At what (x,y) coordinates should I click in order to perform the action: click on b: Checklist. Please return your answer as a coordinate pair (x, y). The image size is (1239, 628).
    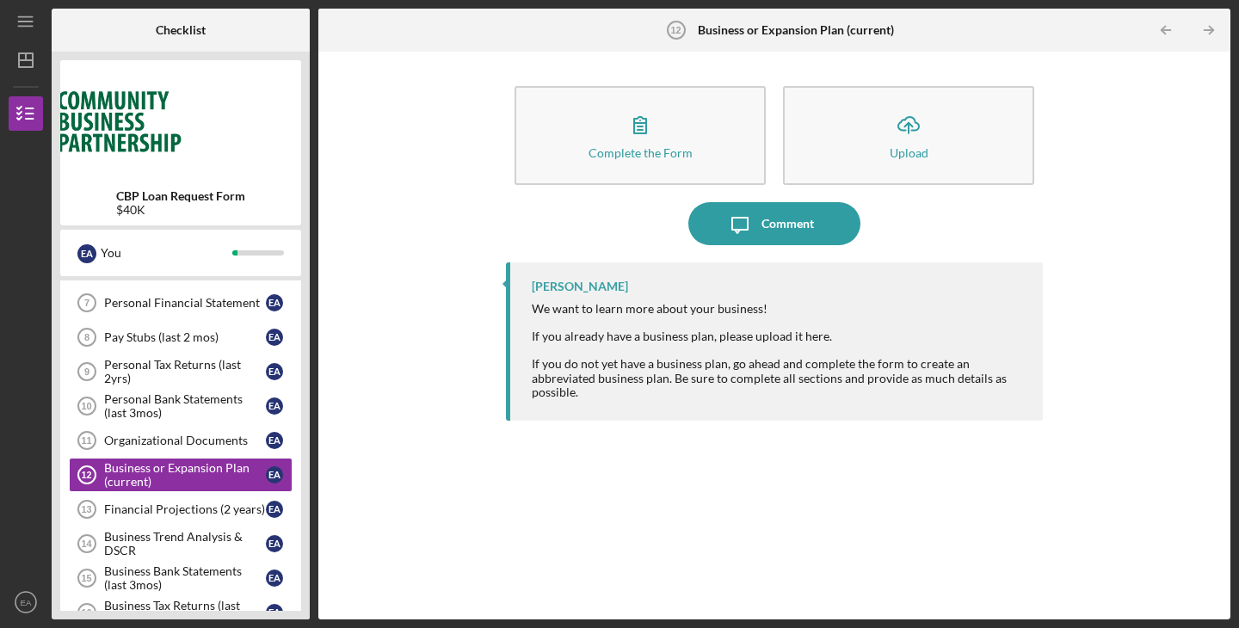
    Looking at the image, I should click on (181, 30).